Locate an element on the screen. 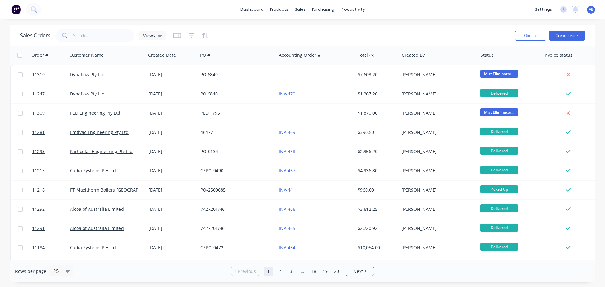 This screenshot has height=287, width=605. a: 11215 is located at coordinates (51, 171).